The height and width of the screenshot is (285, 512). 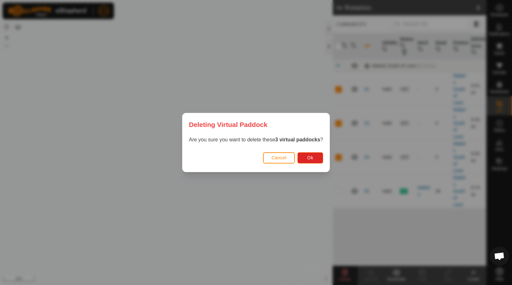 I want to click on span: Ok, so click(x=310, y=158).